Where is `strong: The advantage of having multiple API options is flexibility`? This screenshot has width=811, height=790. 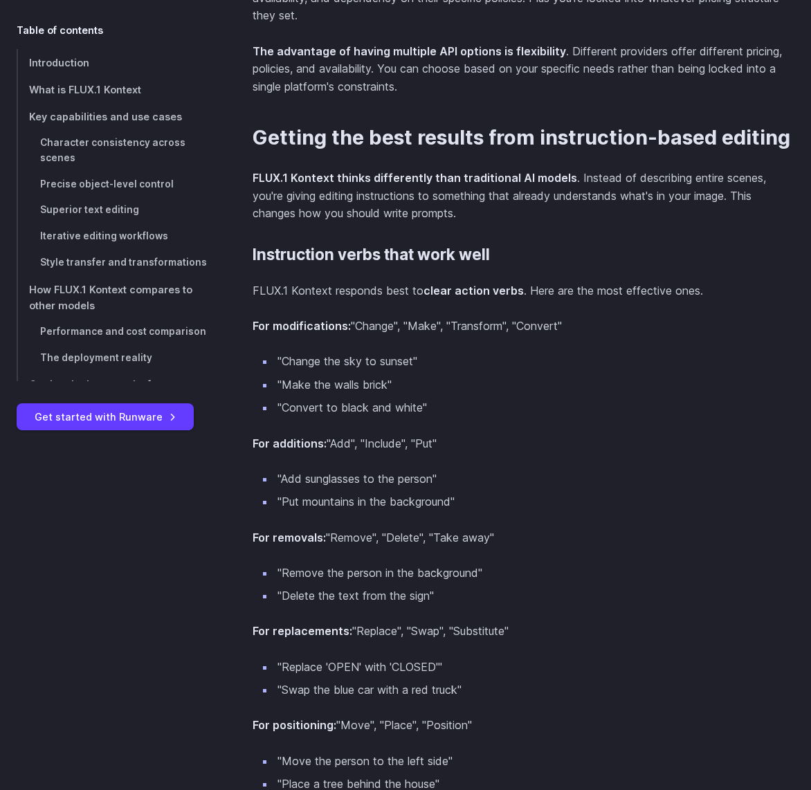
strong: The advantage of having multiple API options is flexibility is located at coordinates (409, 51).